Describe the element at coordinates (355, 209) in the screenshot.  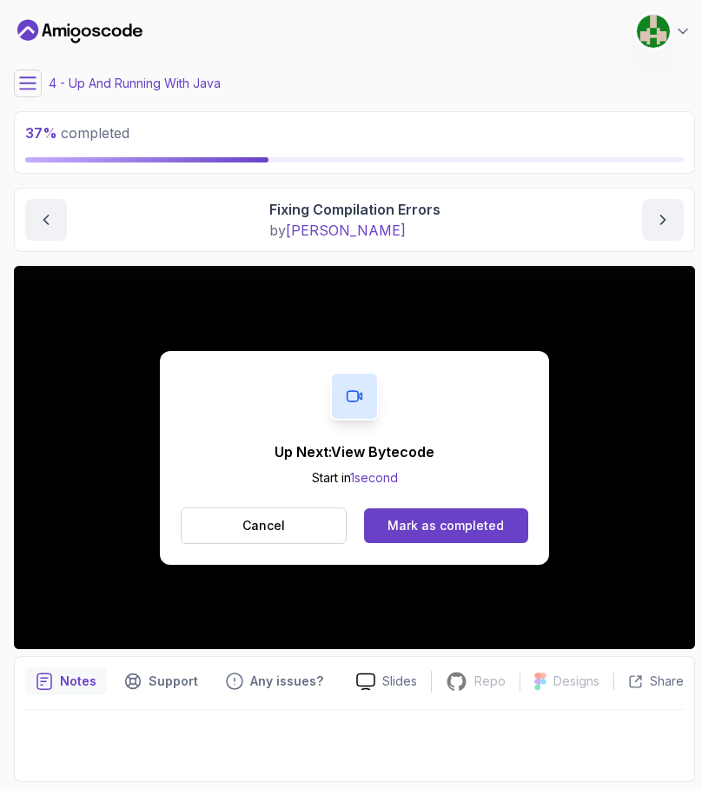
I see `p: Fixing Compilation Errors` at that location.